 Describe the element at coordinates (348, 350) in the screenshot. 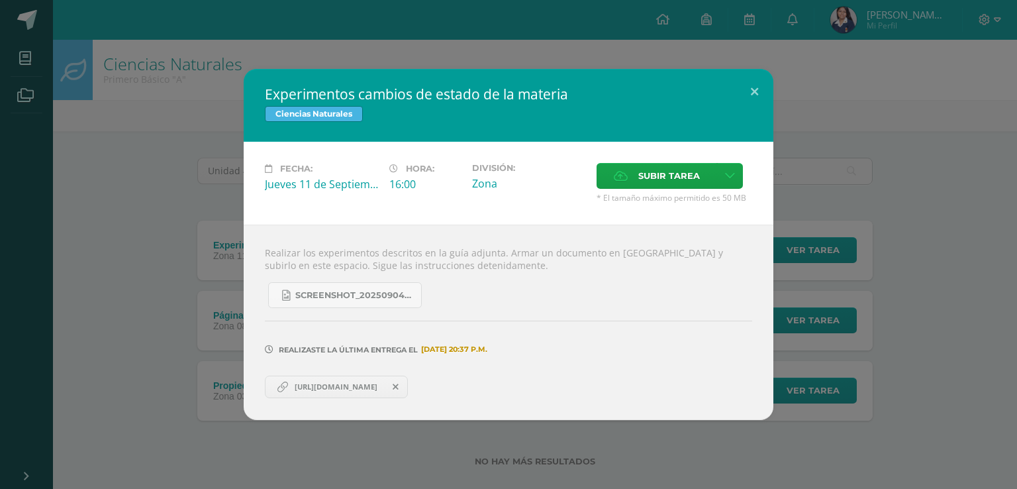

I see `span: Realizaste la última entrega el` at that location.